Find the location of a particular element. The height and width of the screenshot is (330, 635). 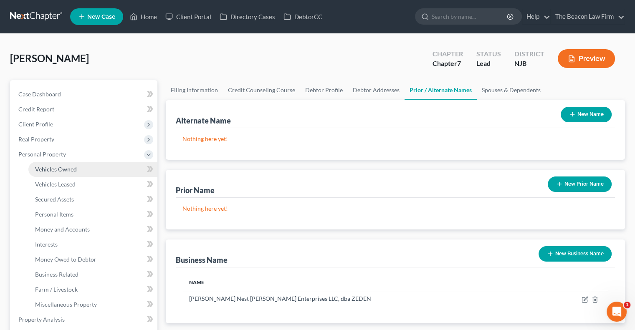

a: DebtorCC is located at coordinates (303, 17).